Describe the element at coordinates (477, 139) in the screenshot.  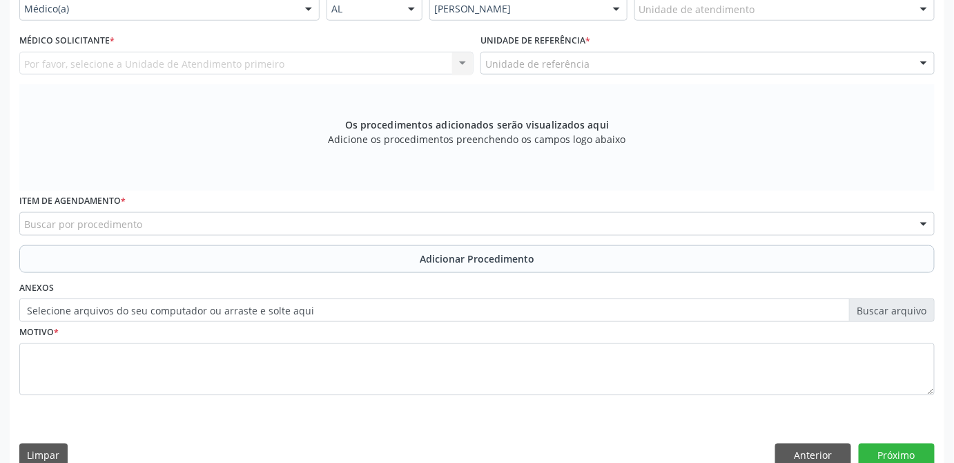
I see `span: Adicione os procedimentos preenchendo os campos logo abaixo` at that location.